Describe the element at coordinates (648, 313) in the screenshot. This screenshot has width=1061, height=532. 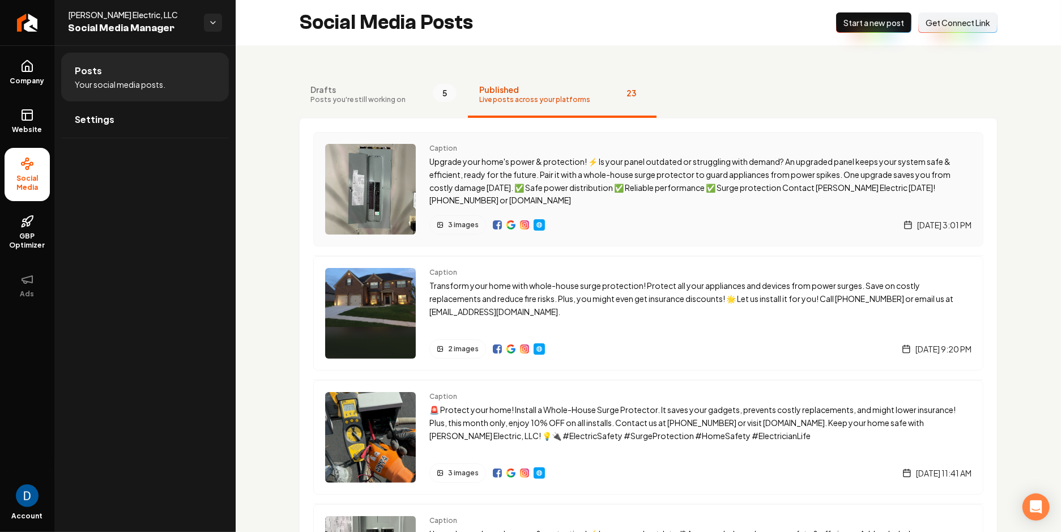
I see `a: Post previewCaptionTransform your home with whole-house surge protection! Protect all your applia...` at that location.